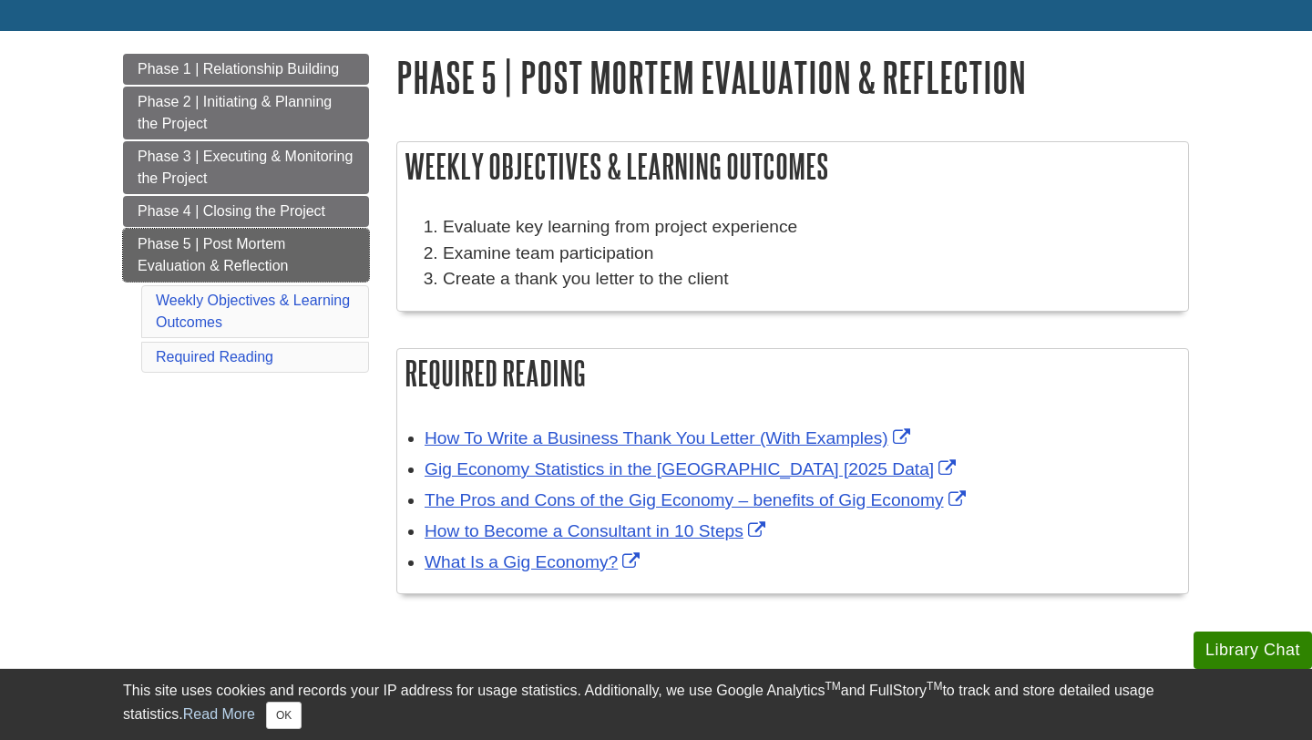 The height and width of the screenshot is (740, 1312). What do you see at coordinates (245, 167) in the screenshot?
I see `span: Phase 3 | Executing & Monitoring the Project` at bounding box center [245, 167].